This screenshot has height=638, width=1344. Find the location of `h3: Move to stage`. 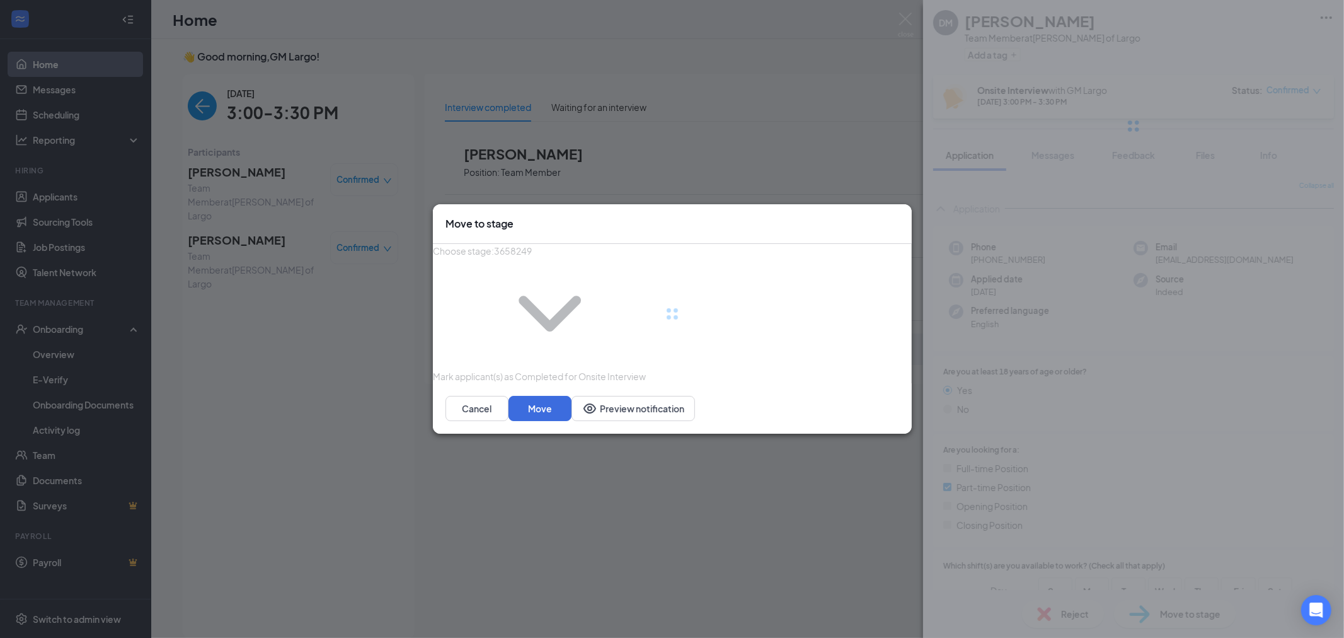

h3: Move to stage is located at coordinates (480, 224).